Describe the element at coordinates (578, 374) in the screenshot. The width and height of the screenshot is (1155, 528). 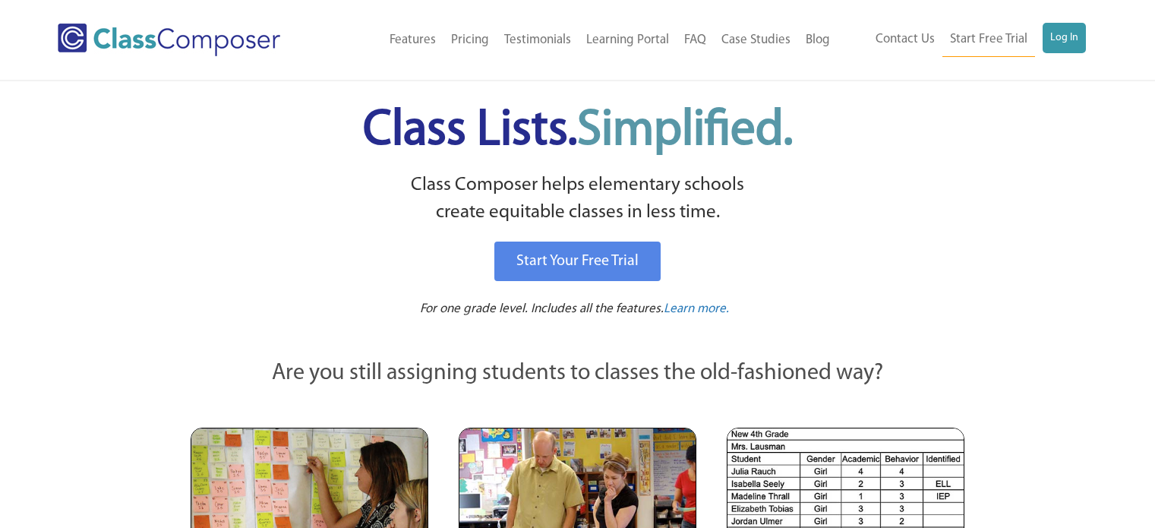
I see `p: Are you still assigning students to classes the old-fashioned way?` at that location.